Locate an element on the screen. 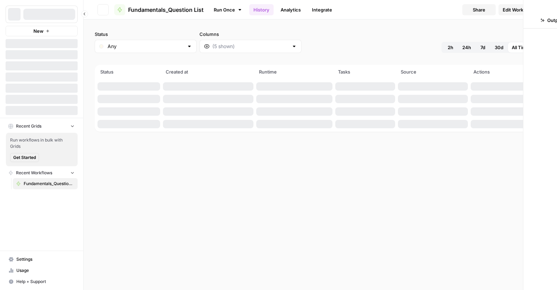 This screenshot has width=557, height=290. label: Columns is located at coordinates (250, 34).